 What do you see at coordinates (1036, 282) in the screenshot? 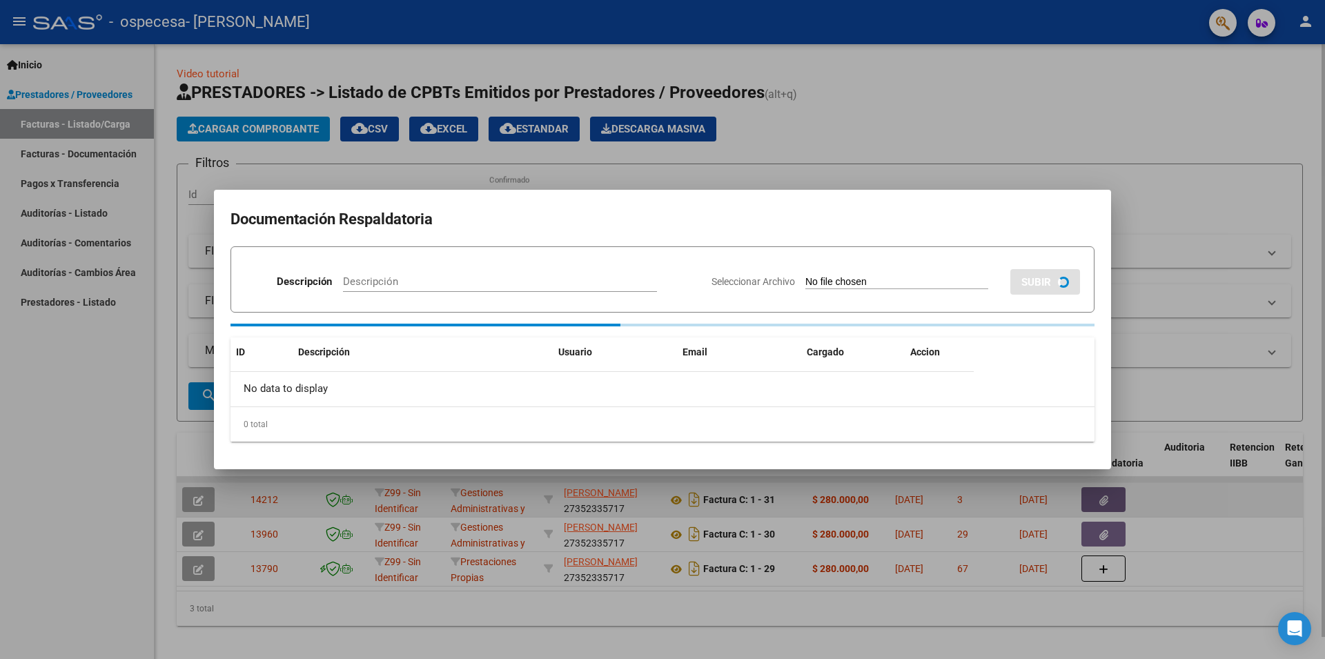
I see `span: SUBIR` at bounding box center [1036, 282].